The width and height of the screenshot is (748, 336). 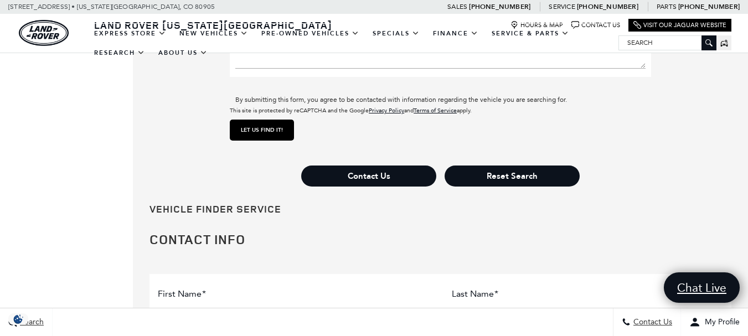 I want to click on a: Terms of Service, so click(x=435, y=110).